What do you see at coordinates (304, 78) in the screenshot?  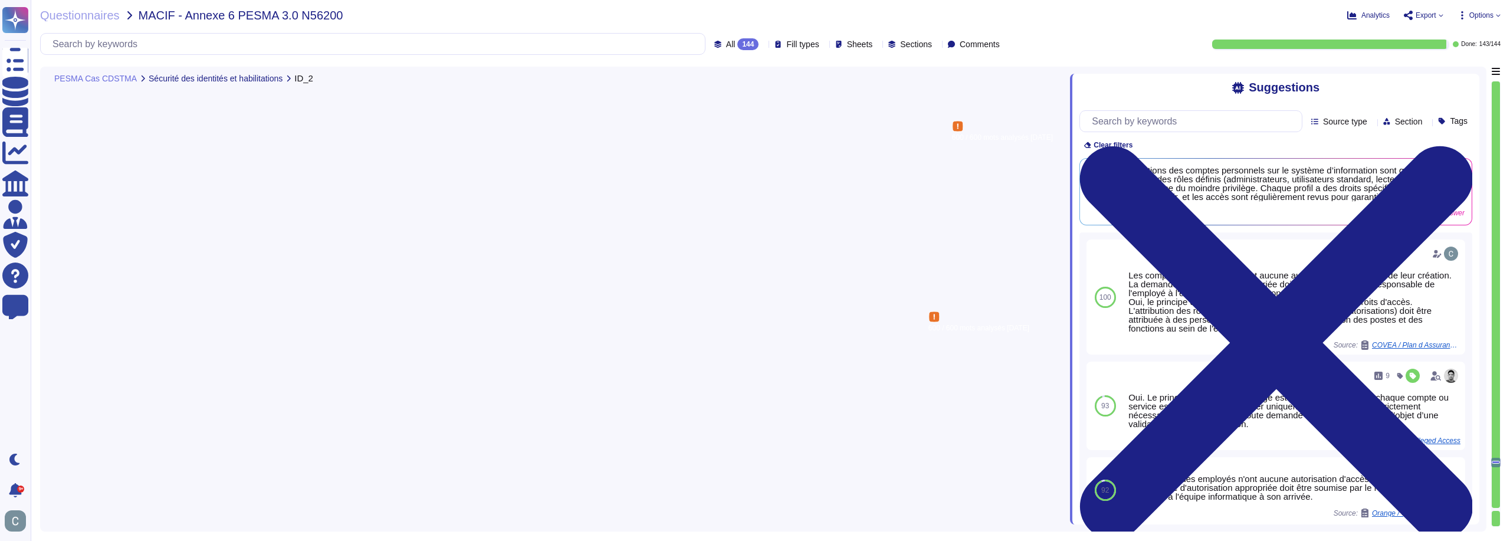 I see `span: ID_2` at bounding box center [304, 78].